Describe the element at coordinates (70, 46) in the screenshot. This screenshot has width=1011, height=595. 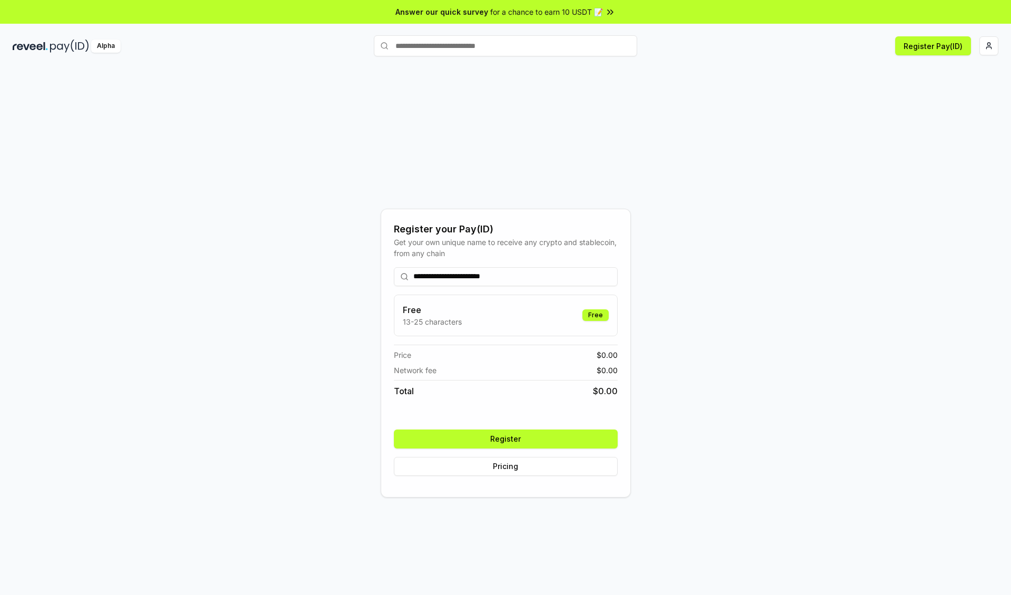
I see `img: pay_id` at that location.